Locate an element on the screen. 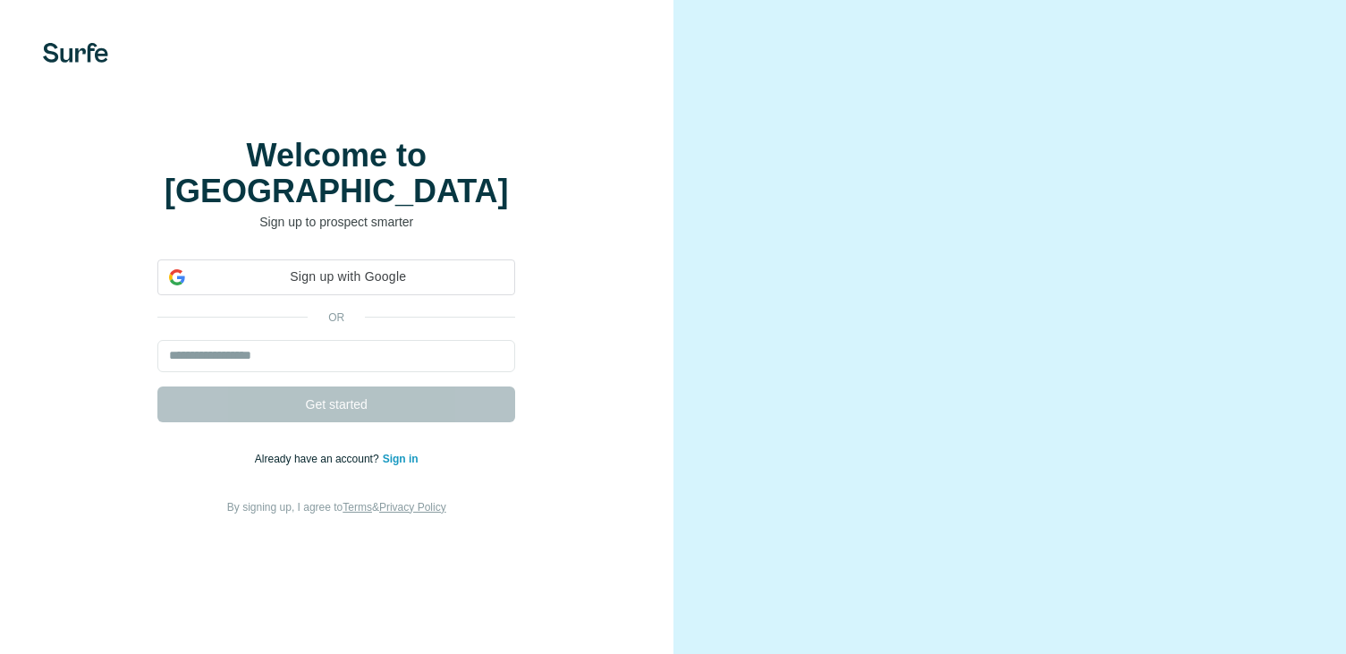 The width and height of the screenshot is (1346, 654). div: Sign up with Google is located at coordinates (336, 277).